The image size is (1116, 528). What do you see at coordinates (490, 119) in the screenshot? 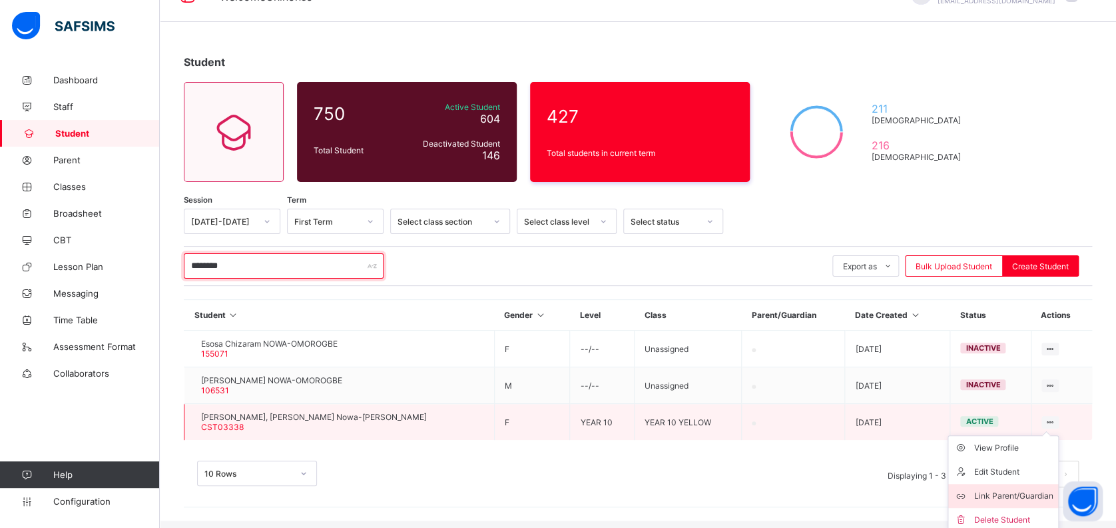
I see `span: 604` at bounding box center [490, 119].